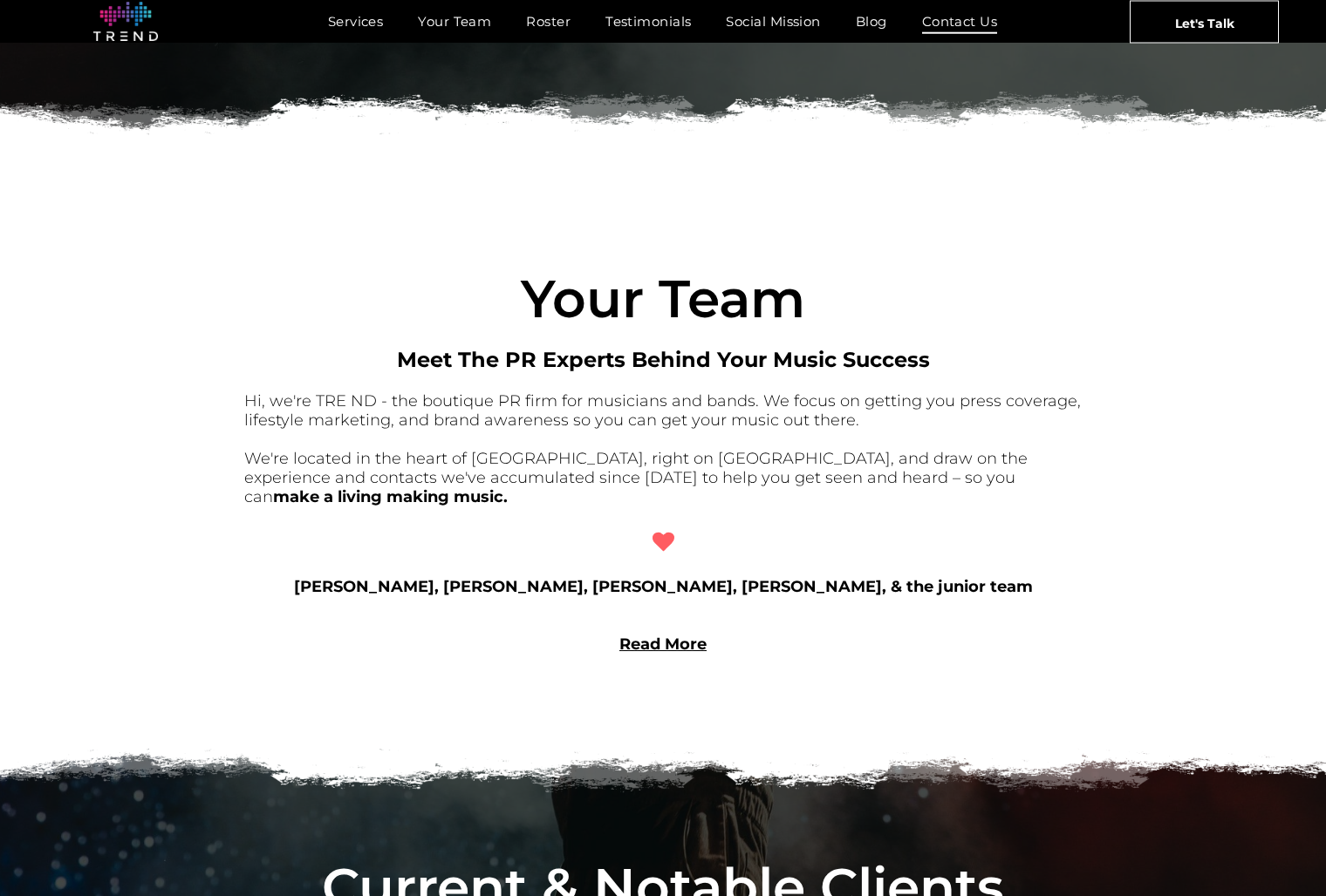 The image size is (1326, 896). Describe the element at coordinates (356, 21) in the screenshot. I see `a: Services` at that location.